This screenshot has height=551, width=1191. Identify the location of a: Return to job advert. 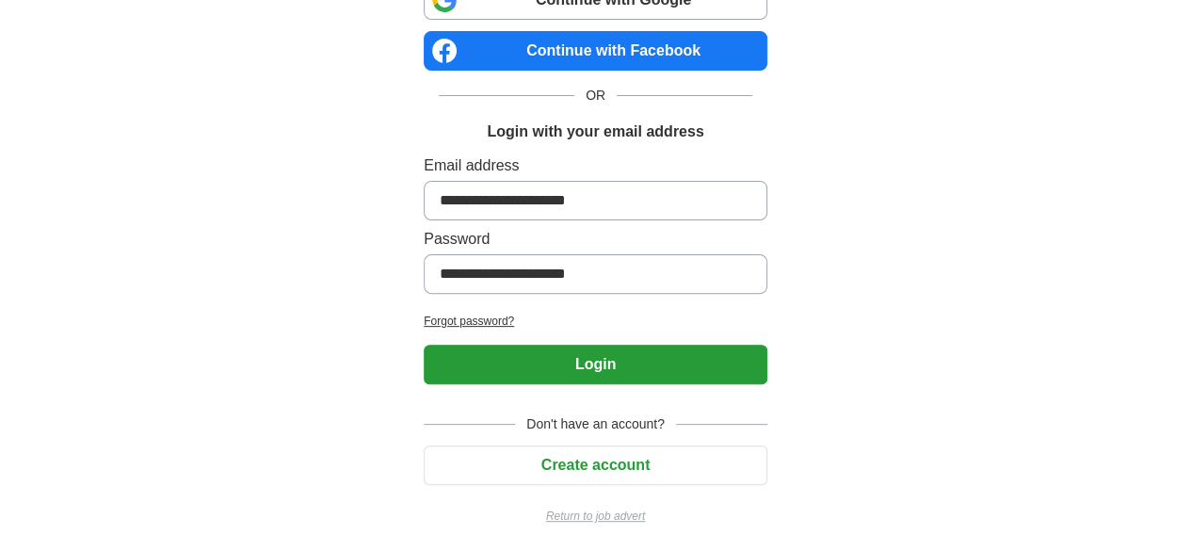
(595, 516).